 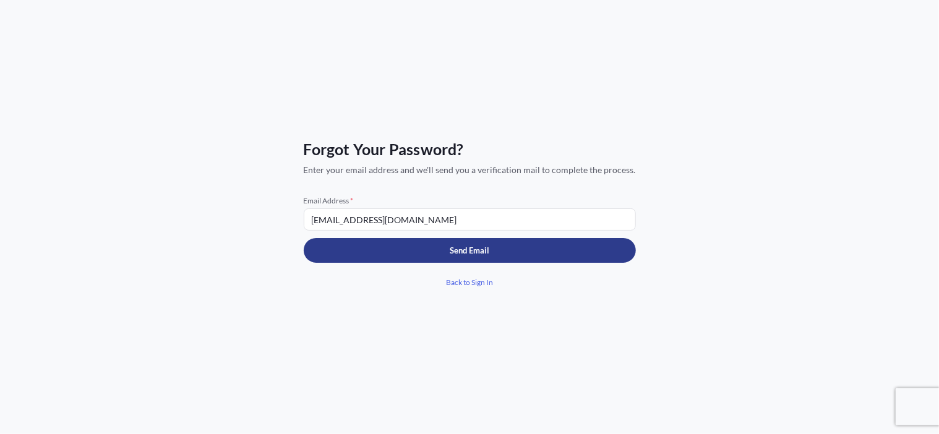 What do you see at coordinates (469, 201) in the screenshot?
I see `span: Email Address` at bounding box center [469, 201].